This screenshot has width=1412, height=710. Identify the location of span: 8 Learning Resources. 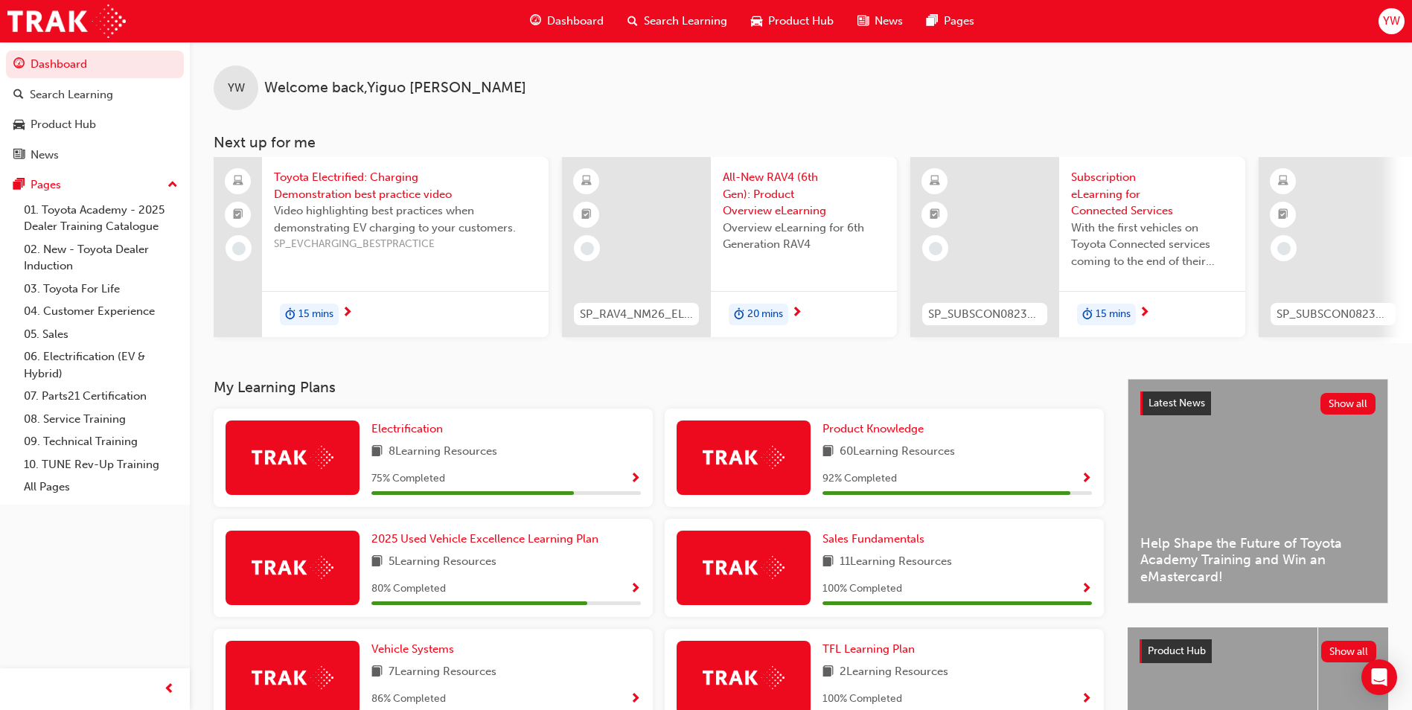
(443, 452).